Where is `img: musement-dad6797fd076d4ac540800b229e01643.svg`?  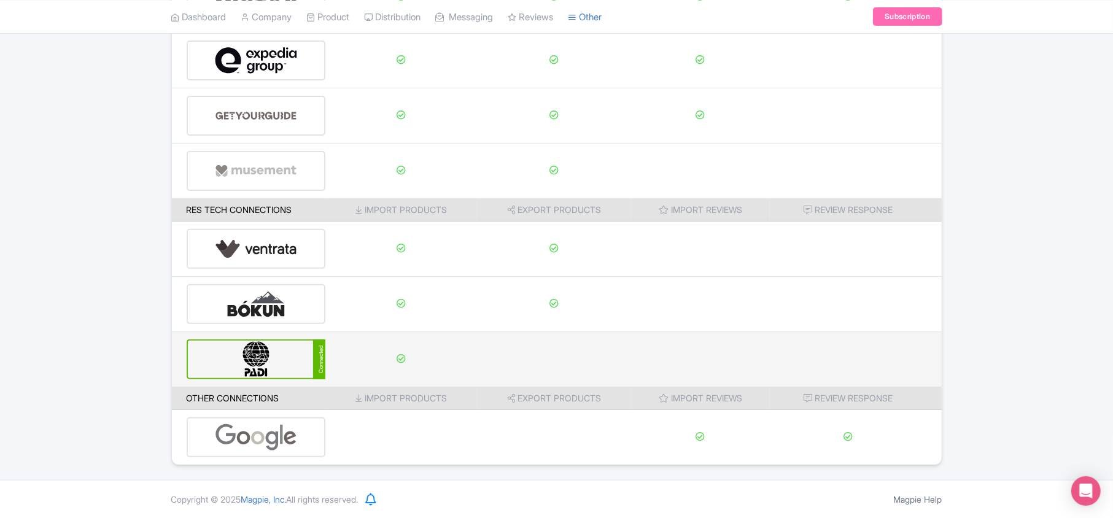
img: musement-dad6797fd076d4ac540800b229e01643.svg is located at coordinates (256, 171).